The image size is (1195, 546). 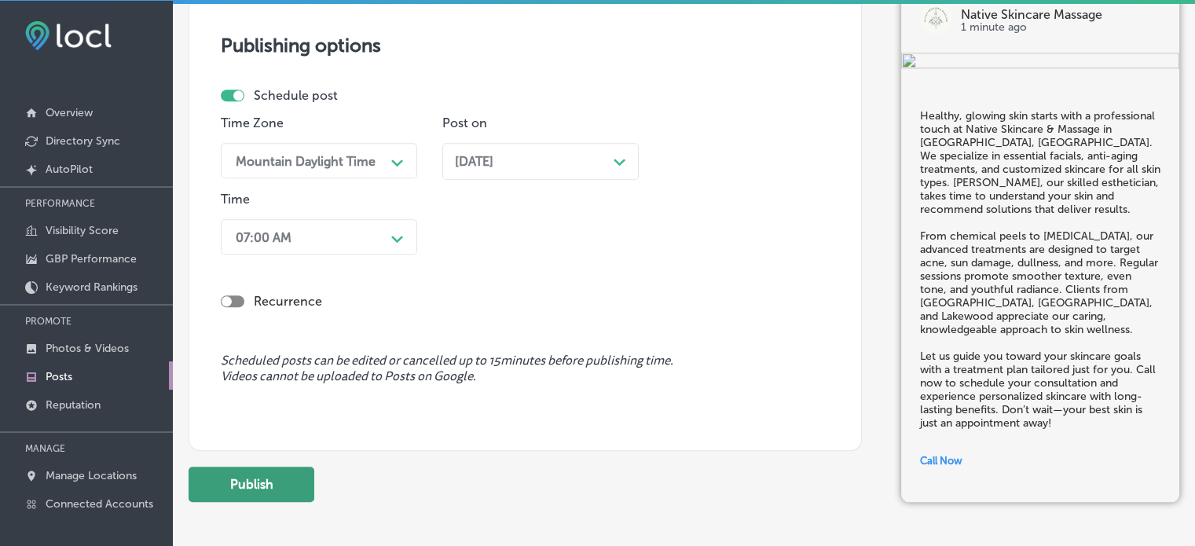 What do you see at coordinates (68, 35) in the screenshot?
I see `img: fda3e92497d09a02dc62c9cd864e3231.png` at bounding box center [68, 35].